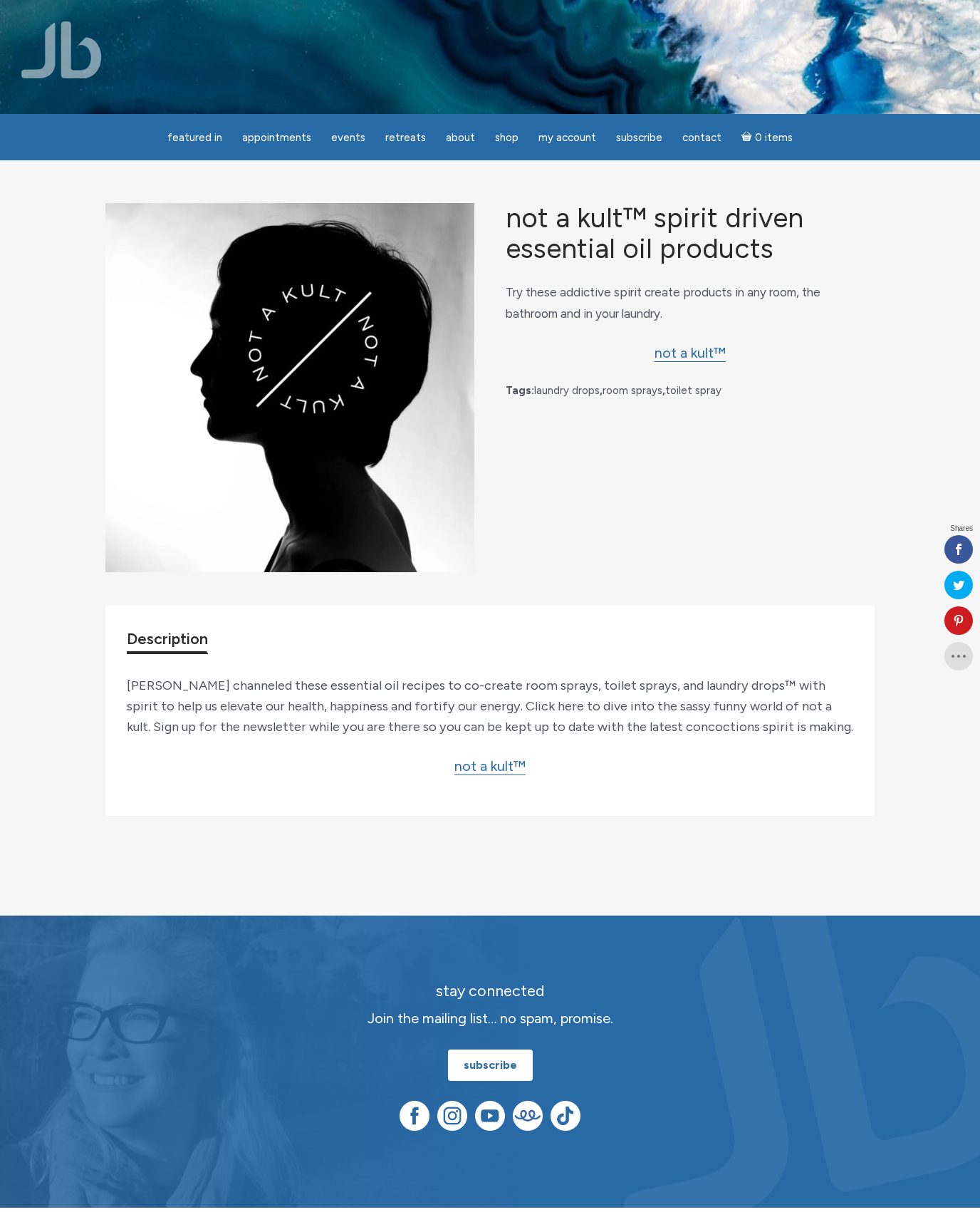  I want to click on span: Subscribe, so click(639, 138).